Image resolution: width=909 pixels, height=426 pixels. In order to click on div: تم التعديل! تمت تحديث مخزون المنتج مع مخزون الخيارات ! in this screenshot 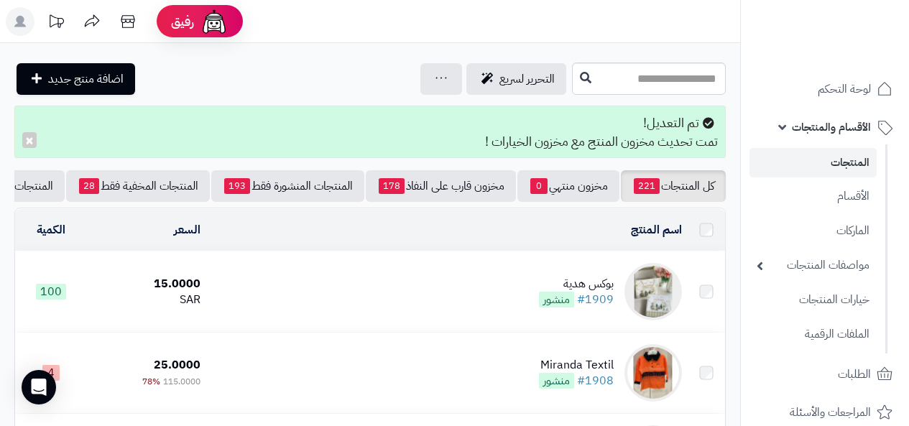, I will do `click(370, 131)`.